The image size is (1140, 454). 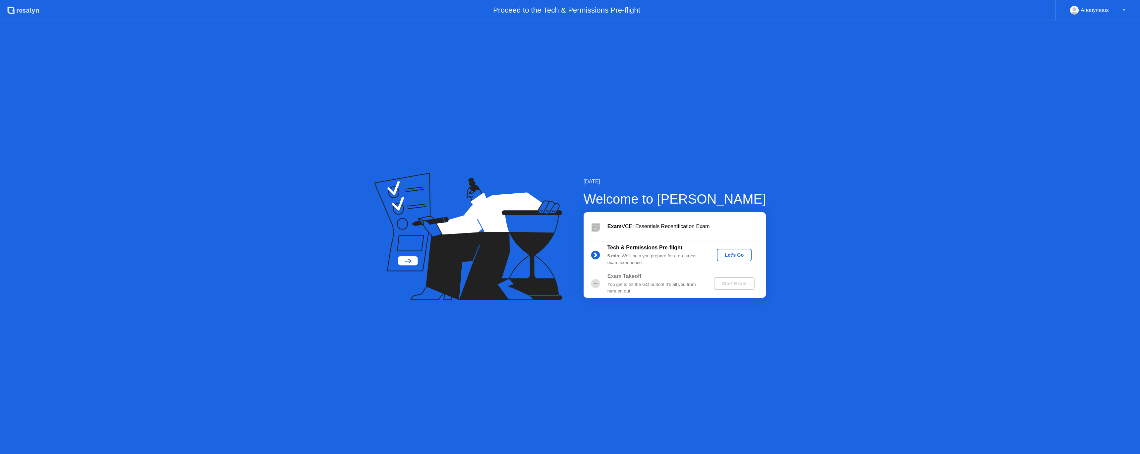 I want to click on div: Start Exam, so click(x=734, y=283).